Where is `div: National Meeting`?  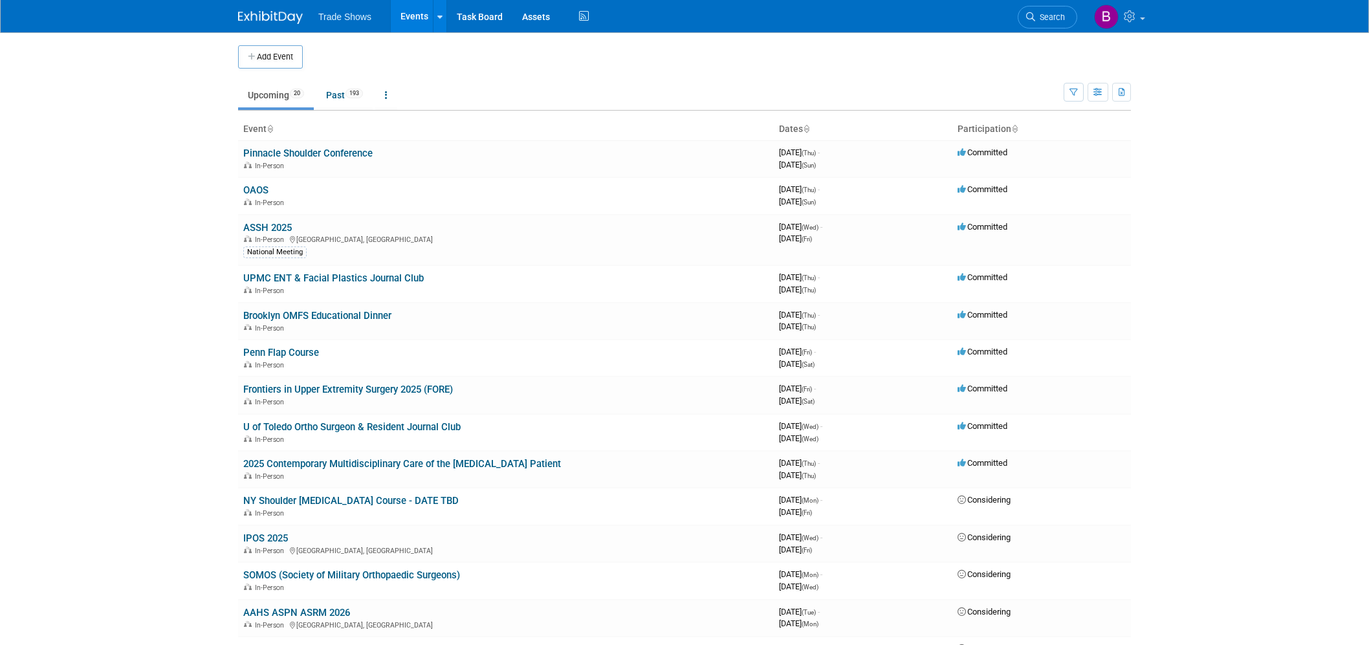
div: National Meeting is located at coordinates (275, 252).